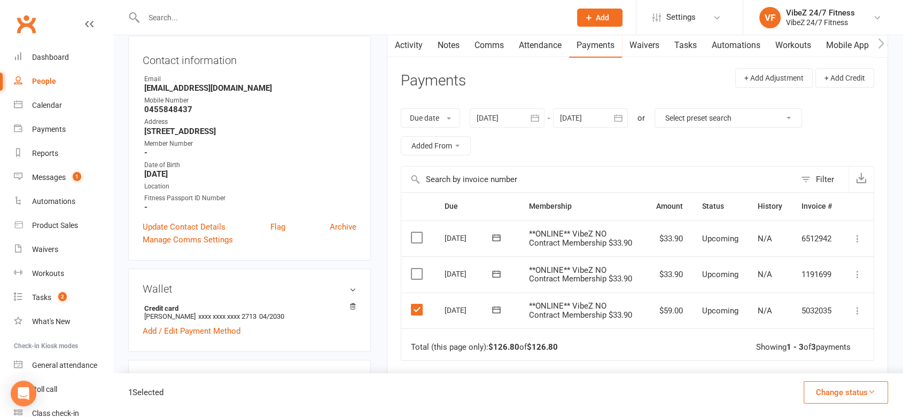  I want to click on a: What's New, so click(63, 322).